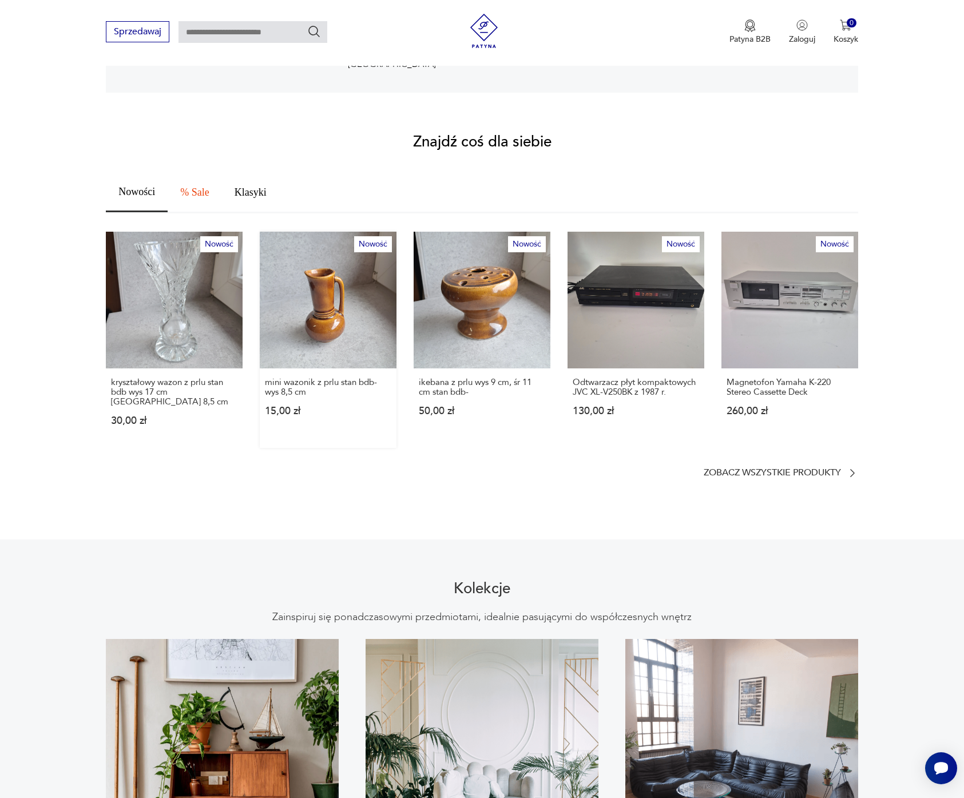 Image resolution: width=964 pixels, height=798 pixels. Describe the element at coordinates (137, 33) in the screenshot. I see `a: Sprzedawaj` at that location.